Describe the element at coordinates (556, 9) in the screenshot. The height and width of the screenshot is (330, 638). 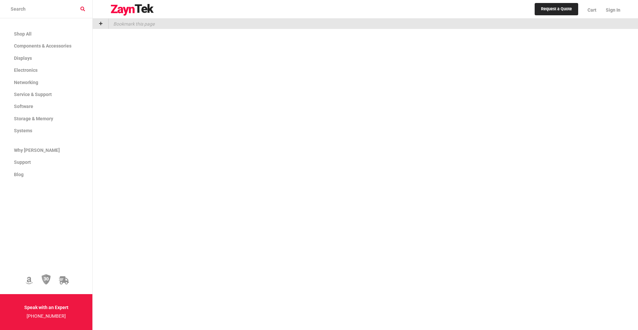
I see `a: Request a Quote` at that location.